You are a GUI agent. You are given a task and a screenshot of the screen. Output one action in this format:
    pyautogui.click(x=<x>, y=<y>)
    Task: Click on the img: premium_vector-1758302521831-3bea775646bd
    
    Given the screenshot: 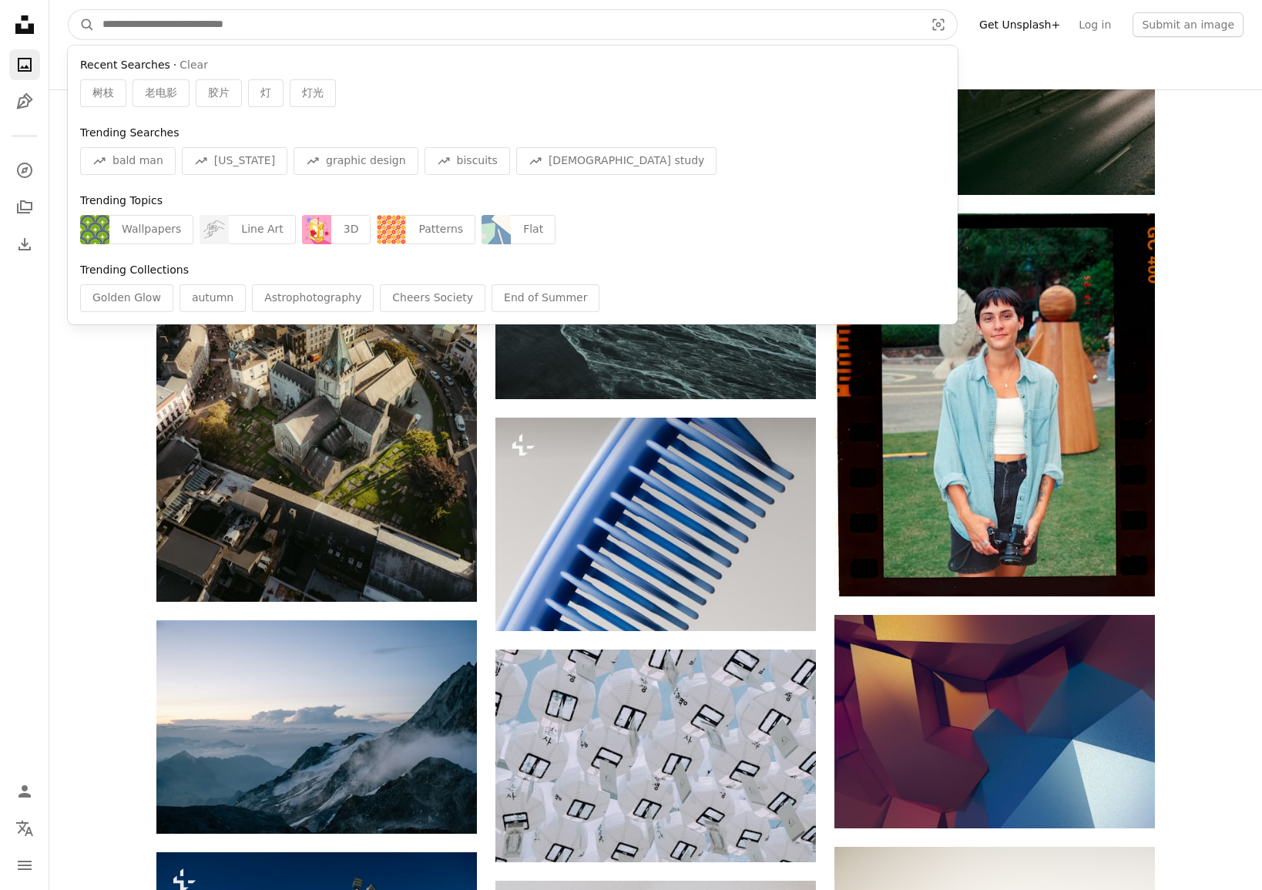 What is the action you would take?
    pyautogui.click(x=317, y=230)
    